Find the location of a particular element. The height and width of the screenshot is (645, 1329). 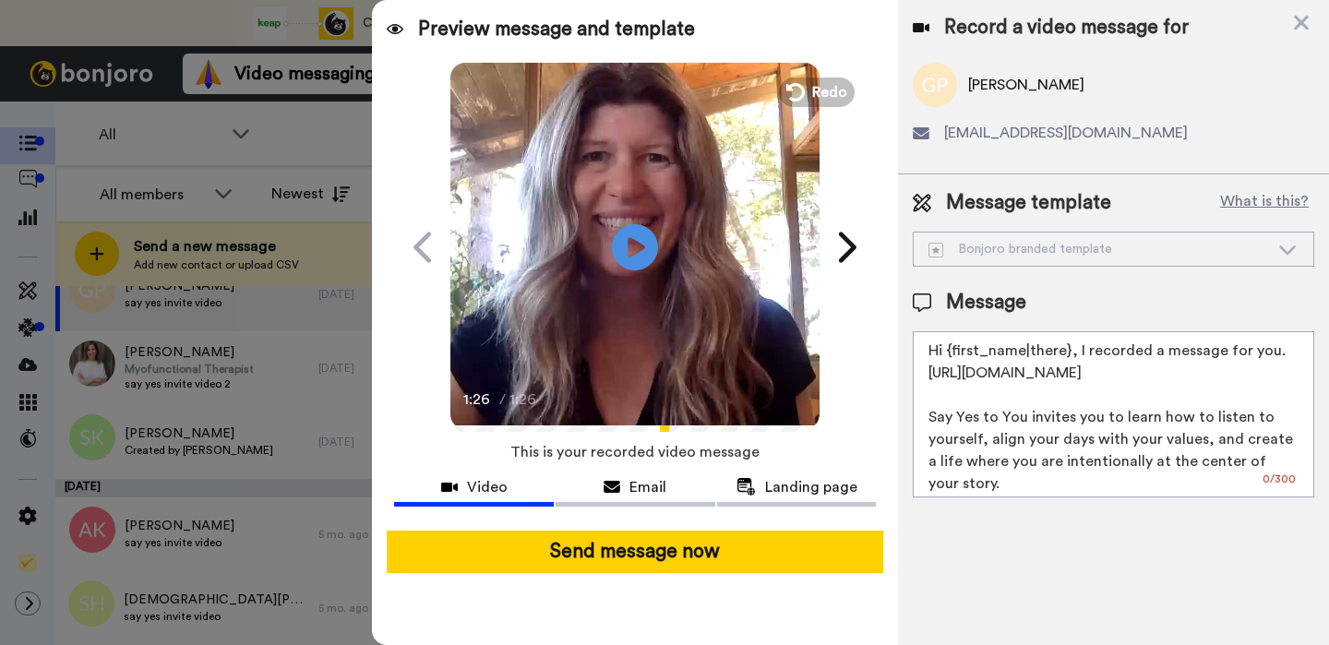

span: Email is located at coordinates (648, 487).